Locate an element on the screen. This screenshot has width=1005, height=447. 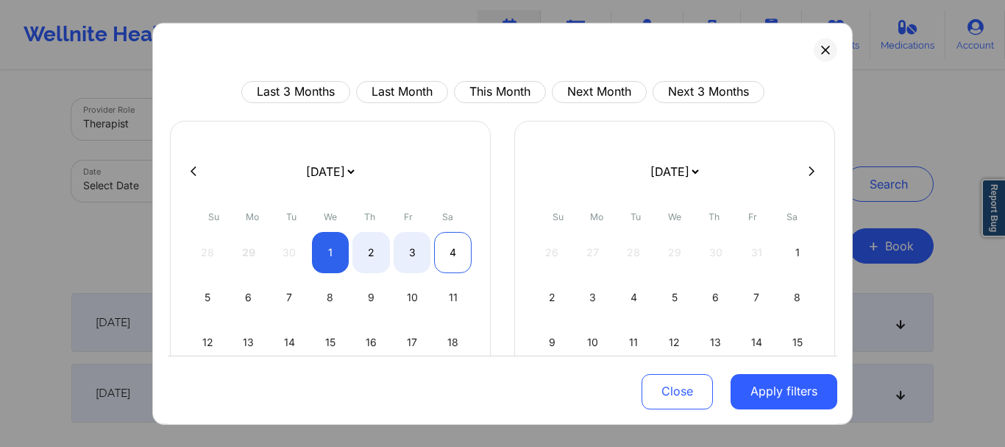
div: Fri Oct 03 2025 is located at coordinates (412, 252).